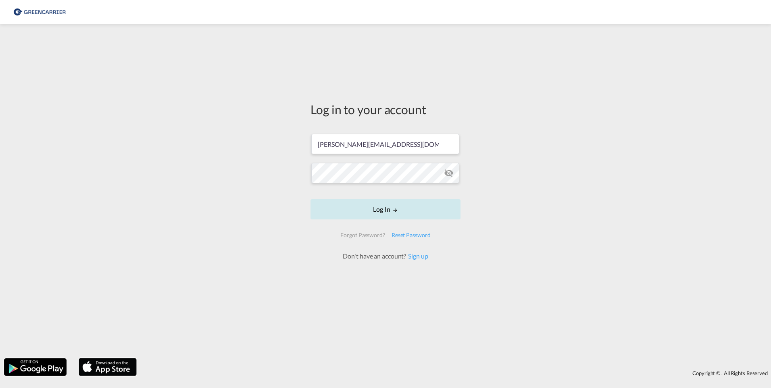  Describe the element at coordinates (35, 367) in the screenshot. I see `img: google.png` at that location.